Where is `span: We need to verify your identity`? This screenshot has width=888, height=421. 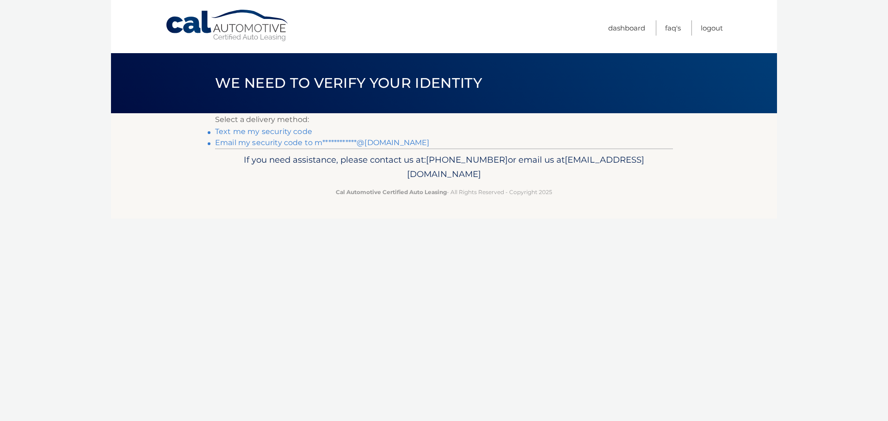 span: We need to verify your identity is located at coordinates (348, 83).